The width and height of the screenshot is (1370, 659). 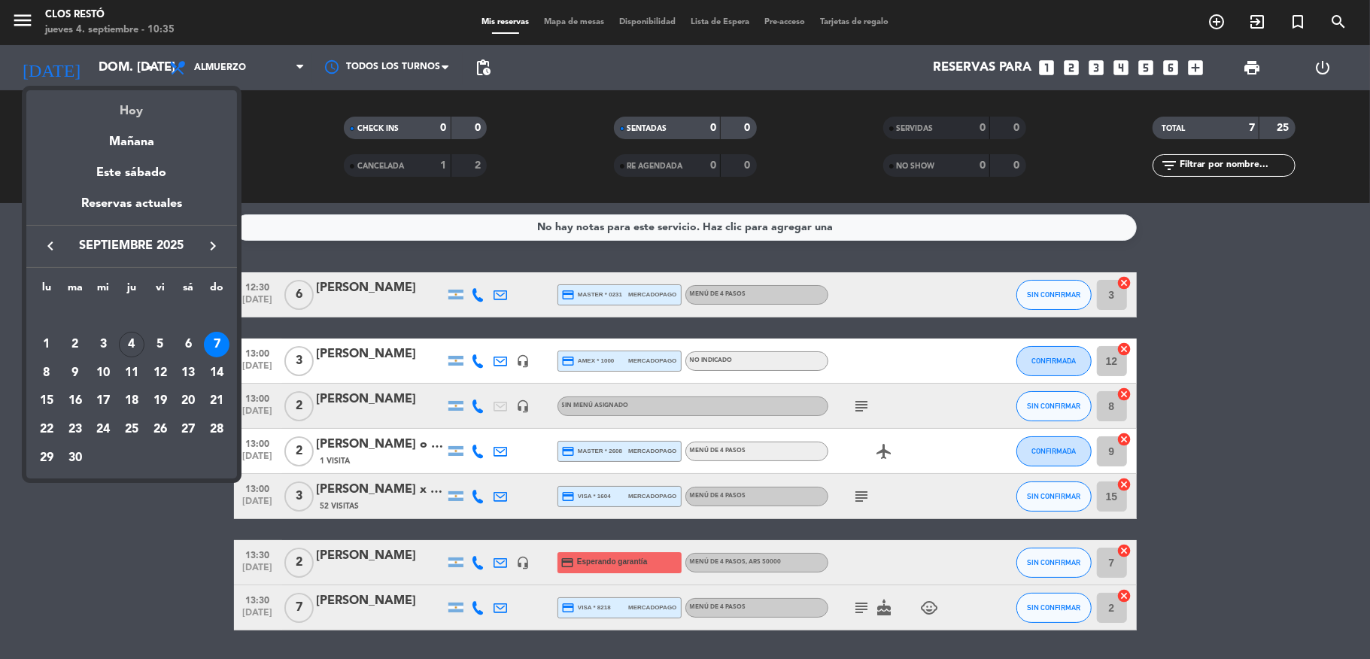 I want to click on div: 23, so click(x=75, y=429).